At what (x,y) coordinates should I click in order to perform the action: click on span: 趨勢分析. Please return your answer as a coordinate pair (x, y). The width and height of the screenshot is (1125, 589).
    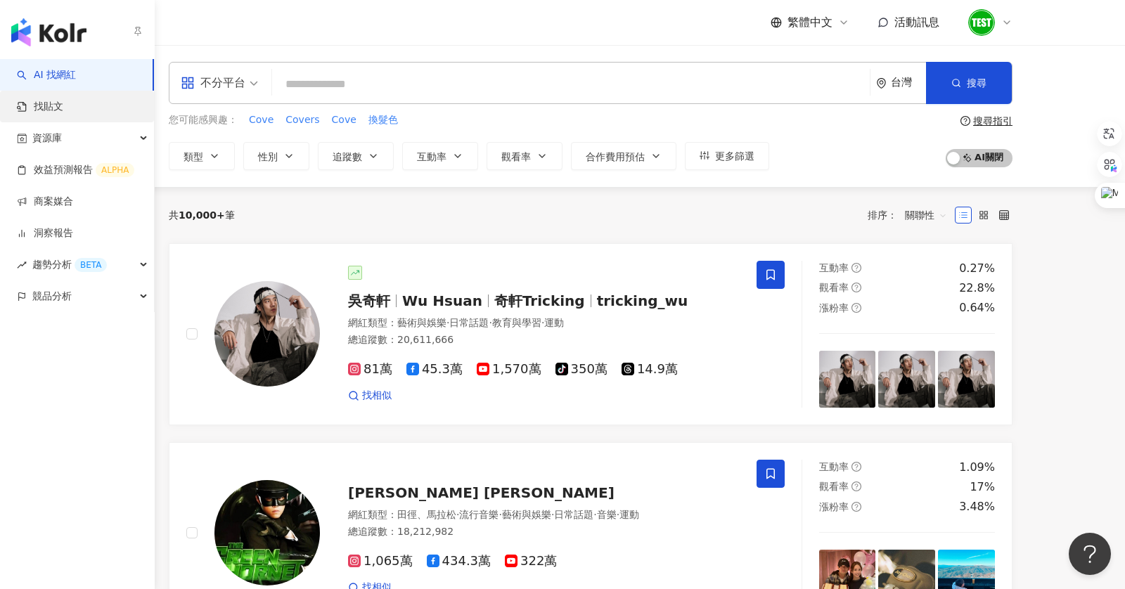
    Looking at the image, I should click on (70, 264).